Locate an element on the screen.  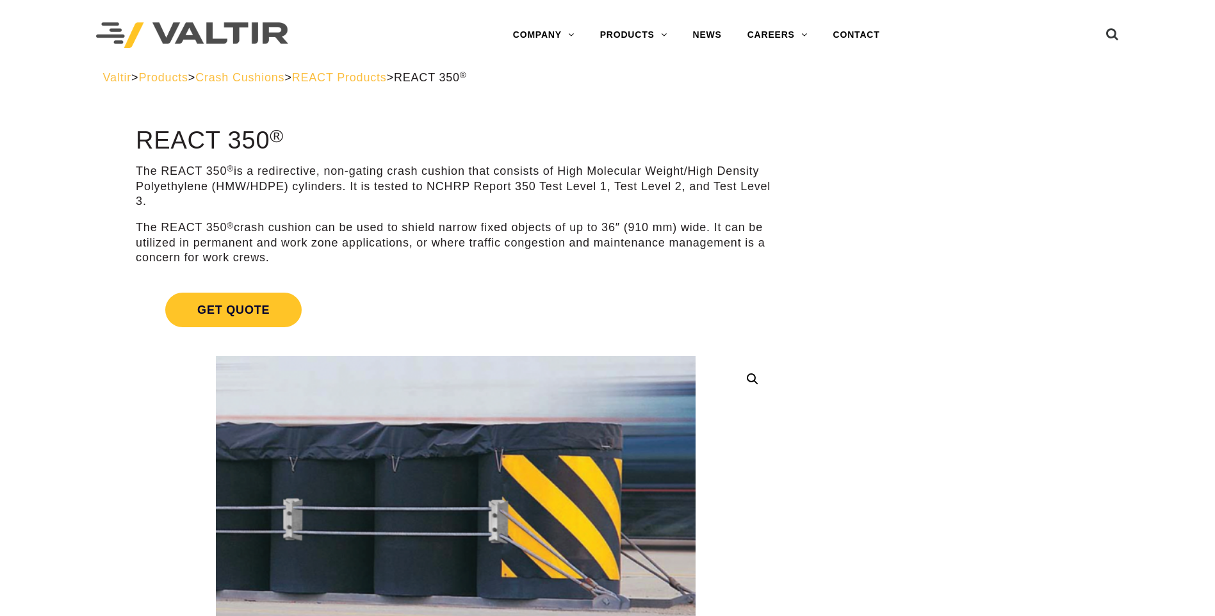
a: CONTACT is located at coordinates (856, 35).